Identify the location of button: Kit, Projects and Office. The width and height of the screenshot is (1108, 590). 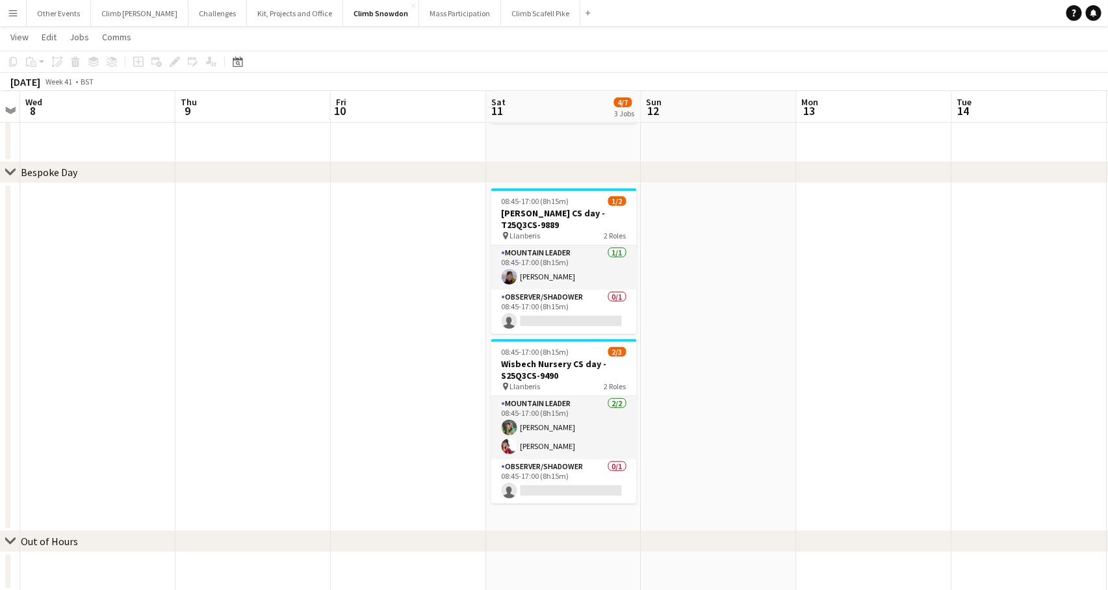
(295, 13).